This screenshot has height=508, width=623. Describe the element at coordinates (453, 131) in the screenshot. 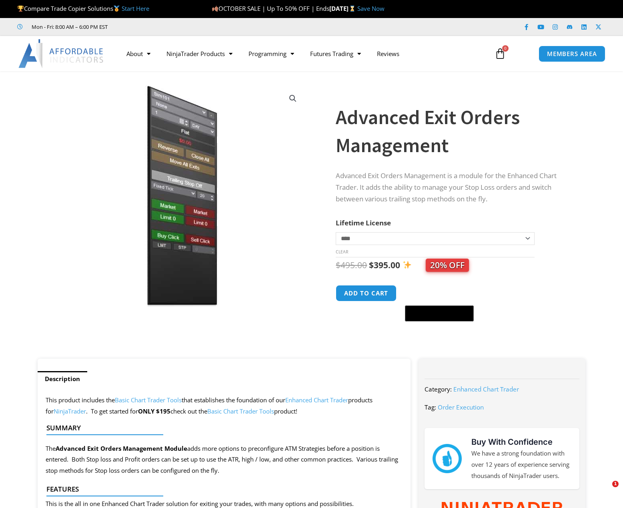

I see `h1: Advanced Exit Orders Management` at that location.